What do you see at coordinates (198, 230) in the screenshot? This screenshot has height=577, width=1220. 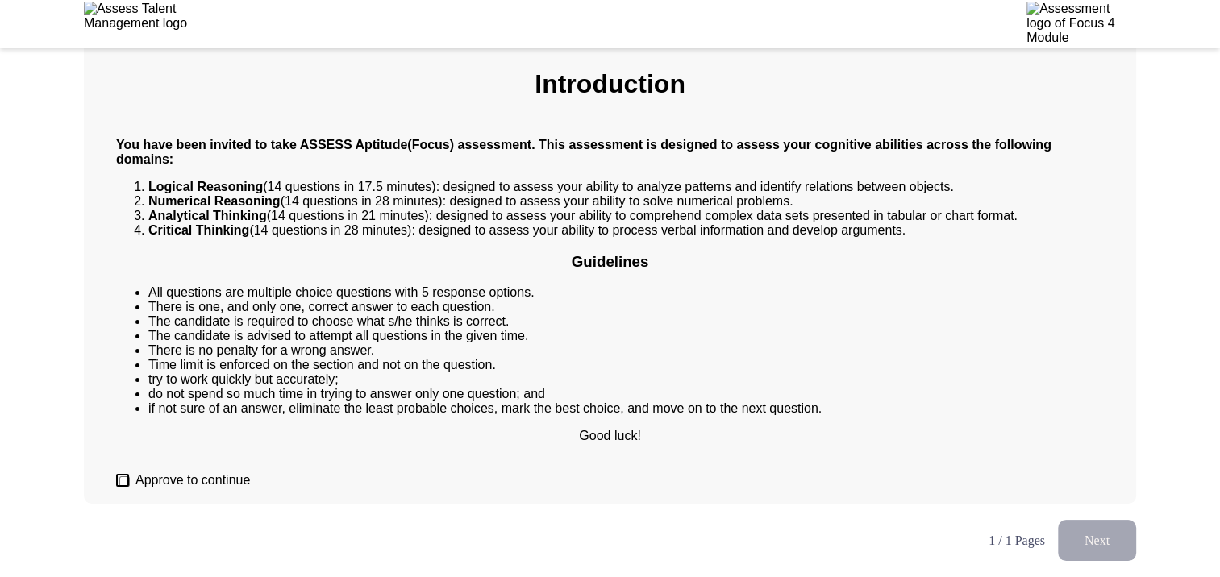 I see `b: Critical Thinking` at bounding box center [198, 230].